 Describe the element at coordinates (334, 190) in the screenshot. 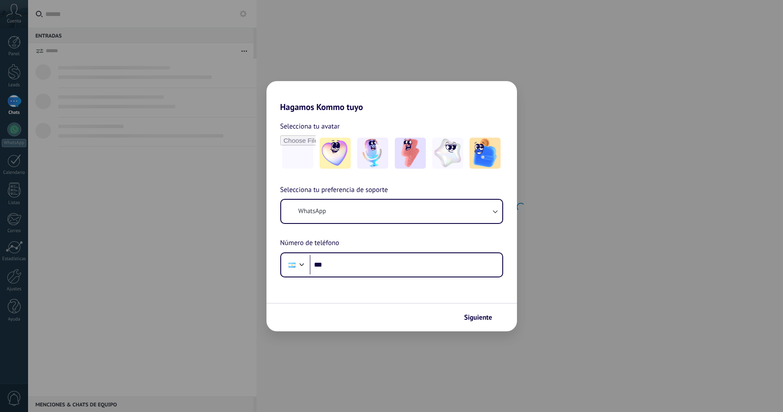

I see `span: Selecciona tu preferencia de soporte` at that location.